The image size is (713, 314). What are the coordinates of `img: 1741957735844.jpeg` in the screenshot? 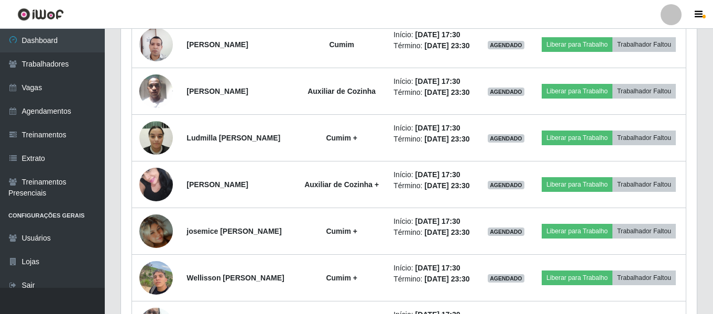 It's located at (156, 277).